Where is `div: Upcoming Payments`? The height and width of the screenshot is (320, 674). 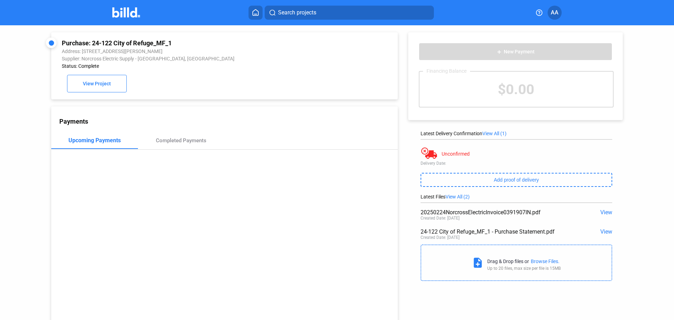 div: Upcoming Payments is located at coordinates (94, 140).